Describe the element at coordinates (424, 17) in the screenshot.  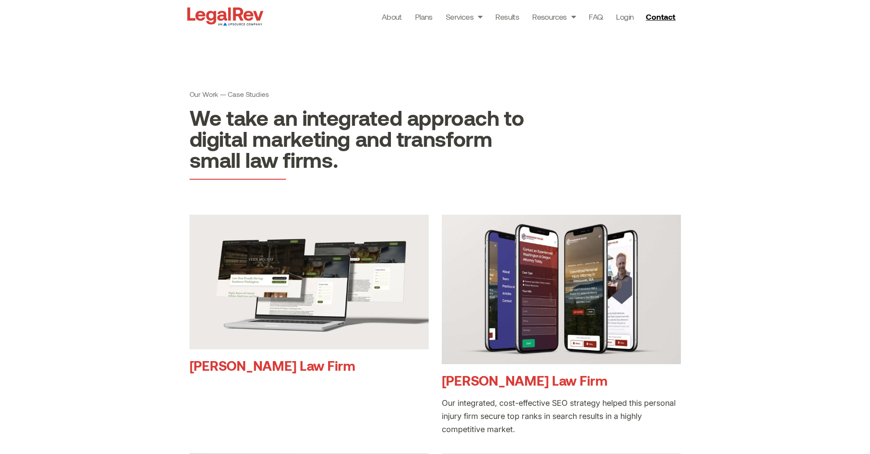
I see `a: Plans` at that location.